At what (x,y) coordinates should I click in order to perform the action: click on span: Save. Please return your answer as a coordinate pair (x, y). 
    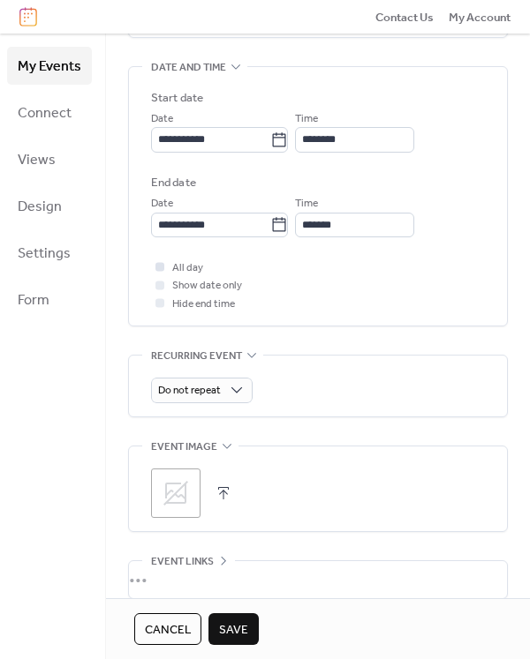
    Looking at the image, I should click on (233, 630).